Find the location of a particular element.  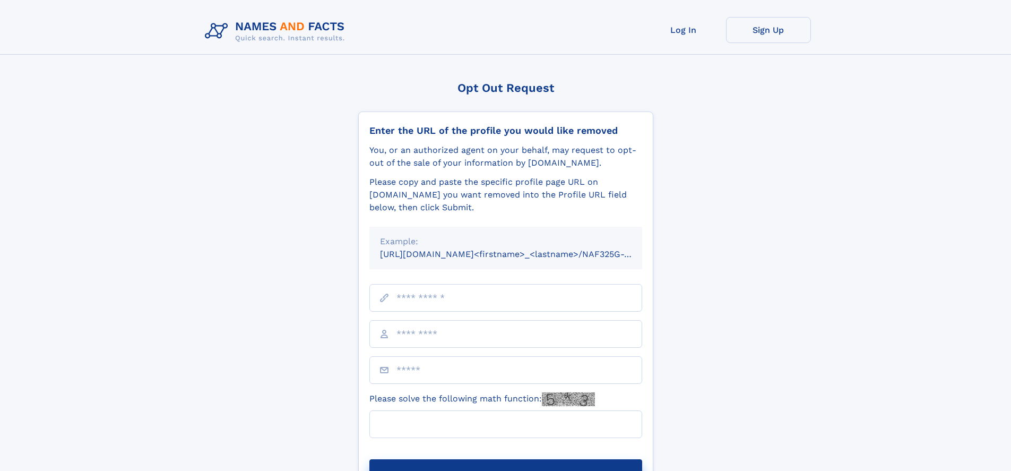

div: You, or an authorized agent on your behalf, may request to opt-out of the sale of your informatio... is located at coordinates (506, 157).